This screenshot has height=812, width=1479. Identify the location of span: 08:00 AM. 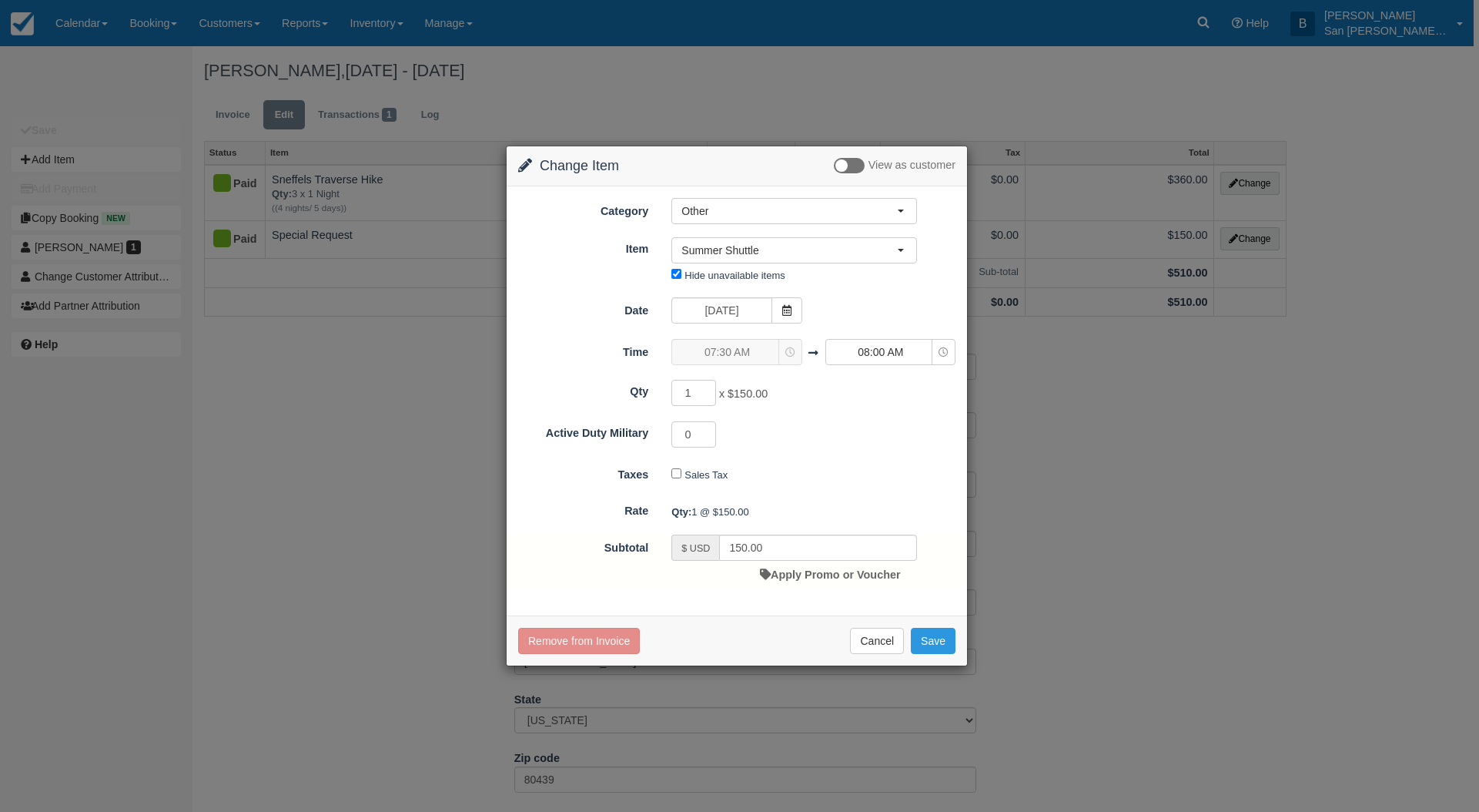
(881, 352).